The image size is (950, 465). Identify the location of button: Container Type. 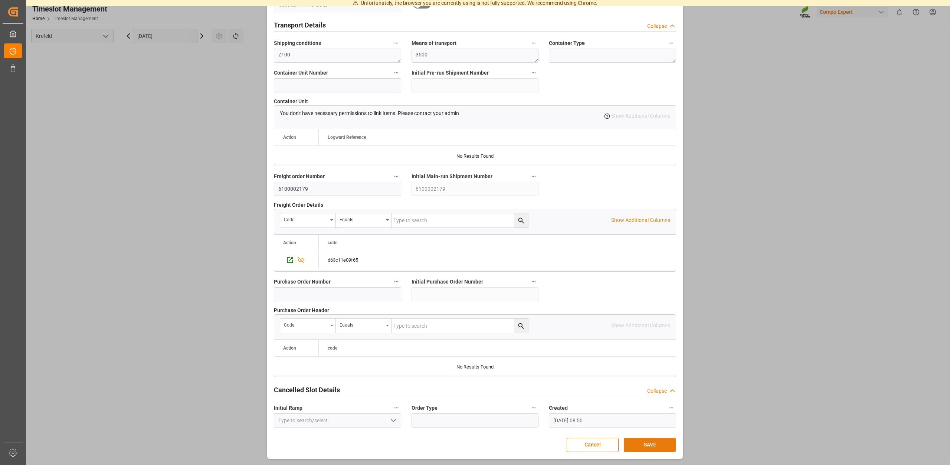
(671, 43).